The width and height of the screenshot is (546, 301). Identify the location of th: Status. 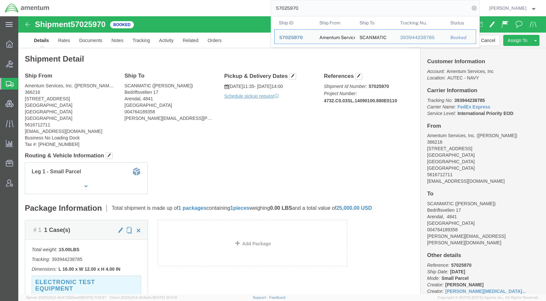
(460, 23).